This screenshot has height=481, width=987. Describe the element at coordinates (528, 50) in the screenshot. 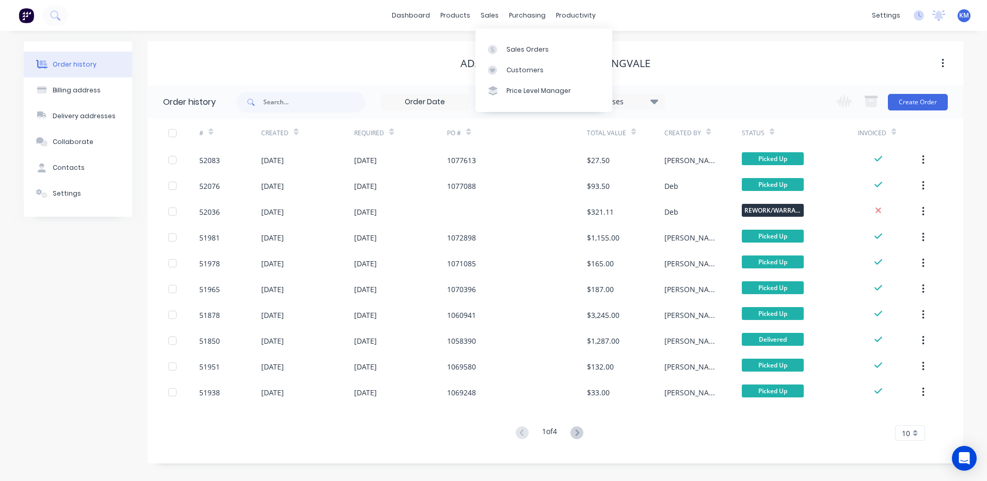

I see `div: Sales Orders` at that location.